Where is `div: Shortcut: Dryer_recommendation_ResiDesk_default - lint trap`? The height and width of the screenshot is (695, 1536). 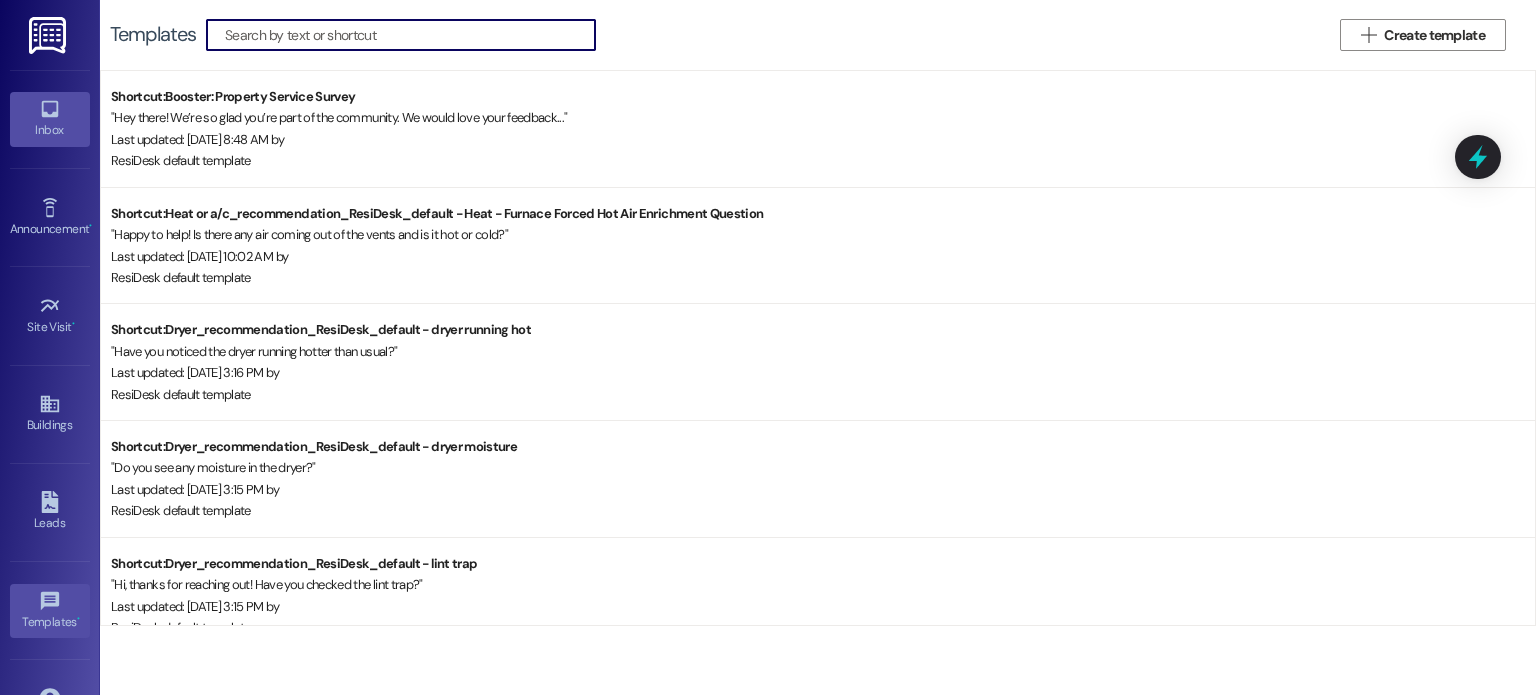
div: Shortcut: Dryer_recommendation_ResiDesk_default - lint trap is located at coordinates (823, 563).